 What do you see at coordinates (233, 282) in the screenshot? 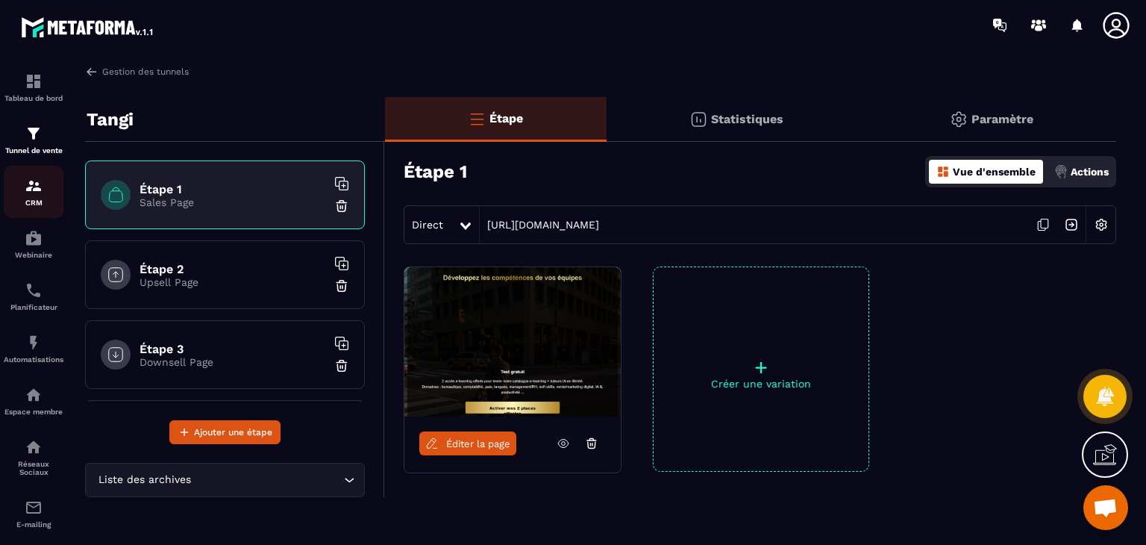
I see `p: Upsell Page` at bounding box center [233, 282].